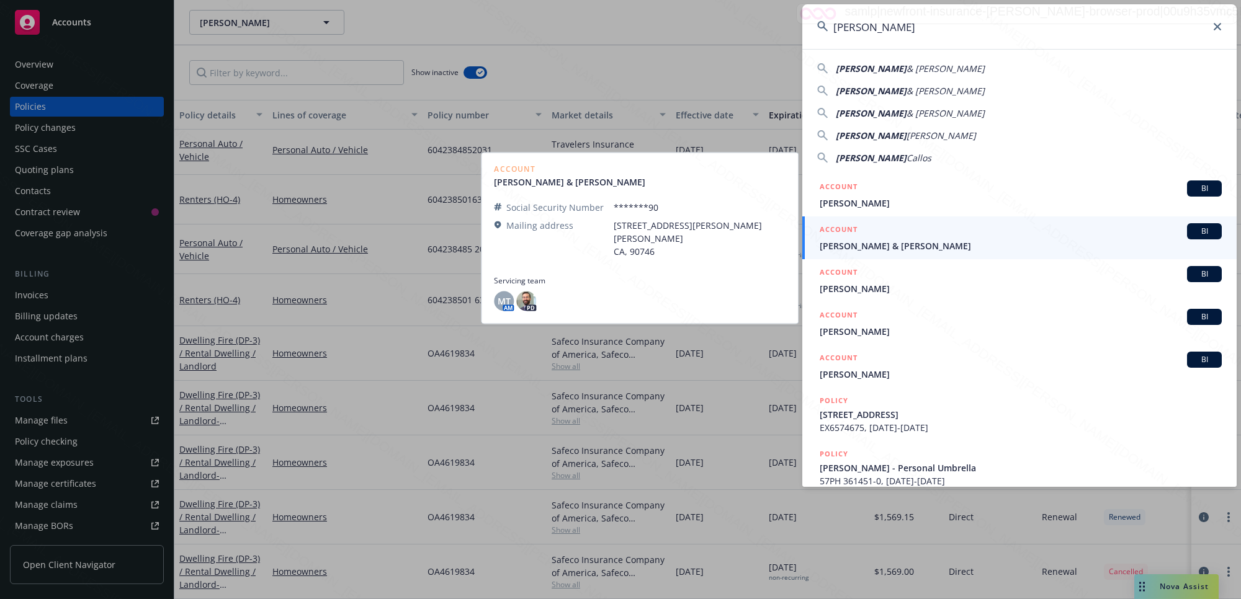  What do you see at coordinates (1019, 27) in the screenshot?
I see `input: Search...` at bounding box center [1019, 27].